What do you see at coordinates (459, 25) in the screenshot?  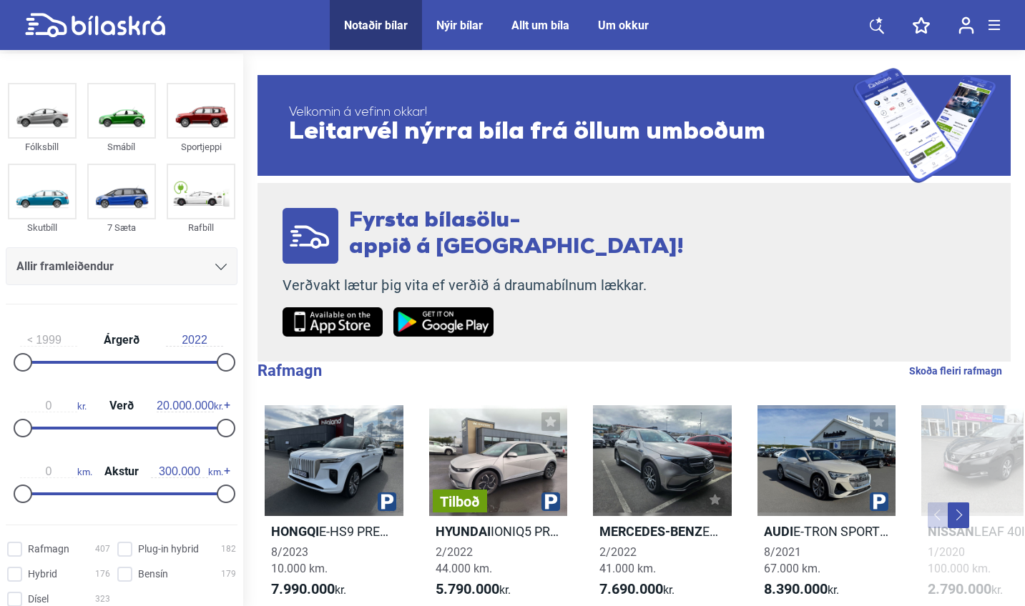 I see `a: Nýir bílar` at bounding box center [459, 25].